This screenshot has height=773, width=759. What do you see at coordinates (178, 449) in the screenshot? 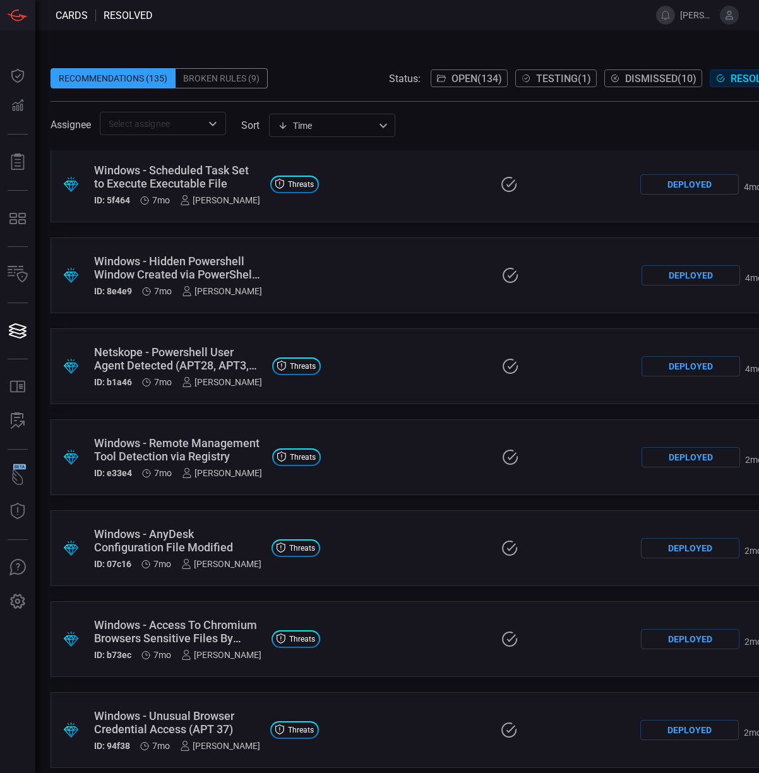
I see `div: Windows - Remote Management Tool Detection via Registry` at bounding box center [178, 449].